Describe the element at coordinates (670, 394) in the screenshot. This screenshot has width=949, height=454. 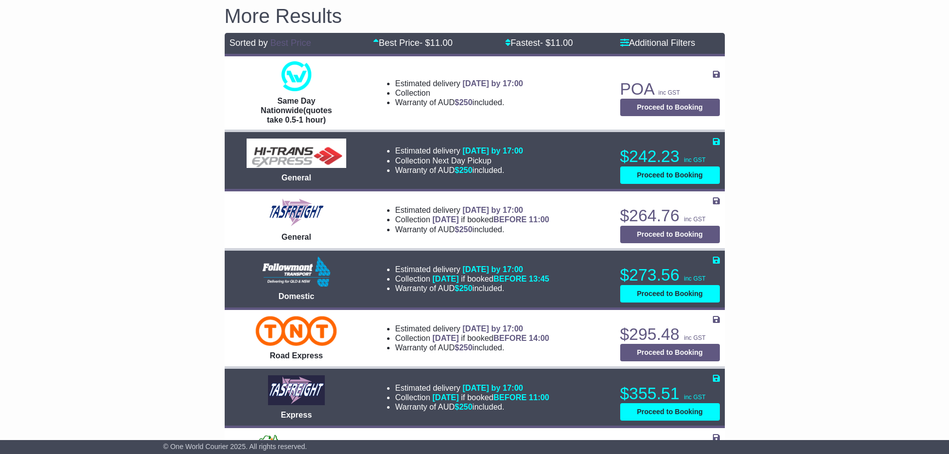
I see `p: $355.51` at that location.